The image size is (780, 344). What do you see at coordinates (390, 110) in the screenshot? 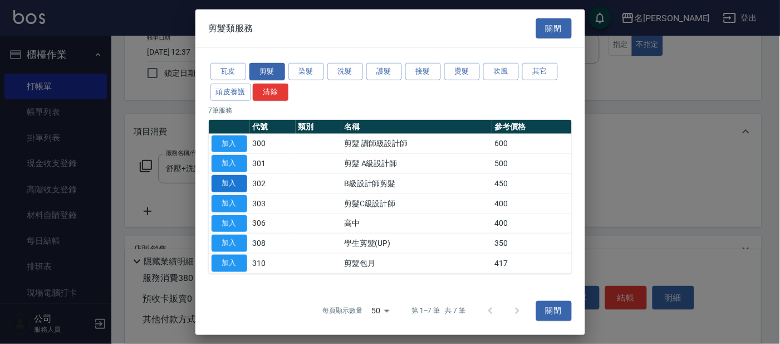
I see `p: 7 筆服務` at bounding box center [390, 110].